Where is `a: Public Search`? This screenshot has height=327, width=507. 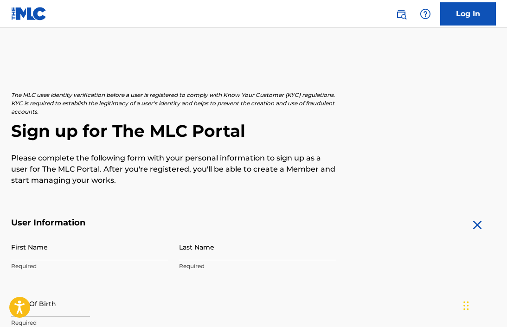
a: Public Search is located at coordinates (402, 14).